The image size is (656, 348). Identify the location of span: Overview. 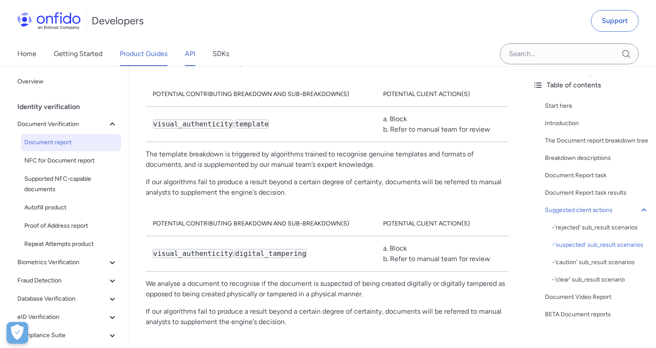
(67, 82).